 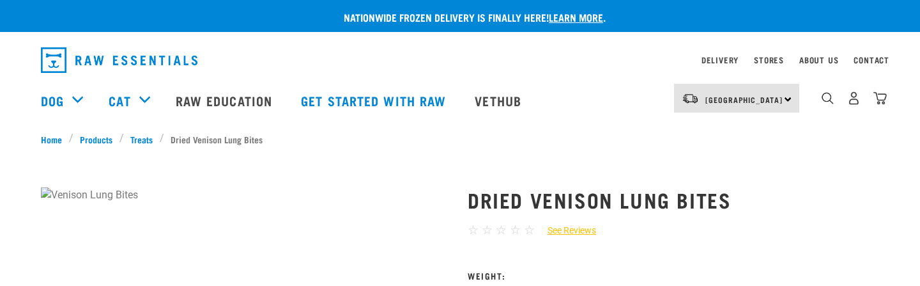 What do you see at coordinates (720, 59) in the screenshot?
I see `a: Delivery` at bounding box center [720, 59].